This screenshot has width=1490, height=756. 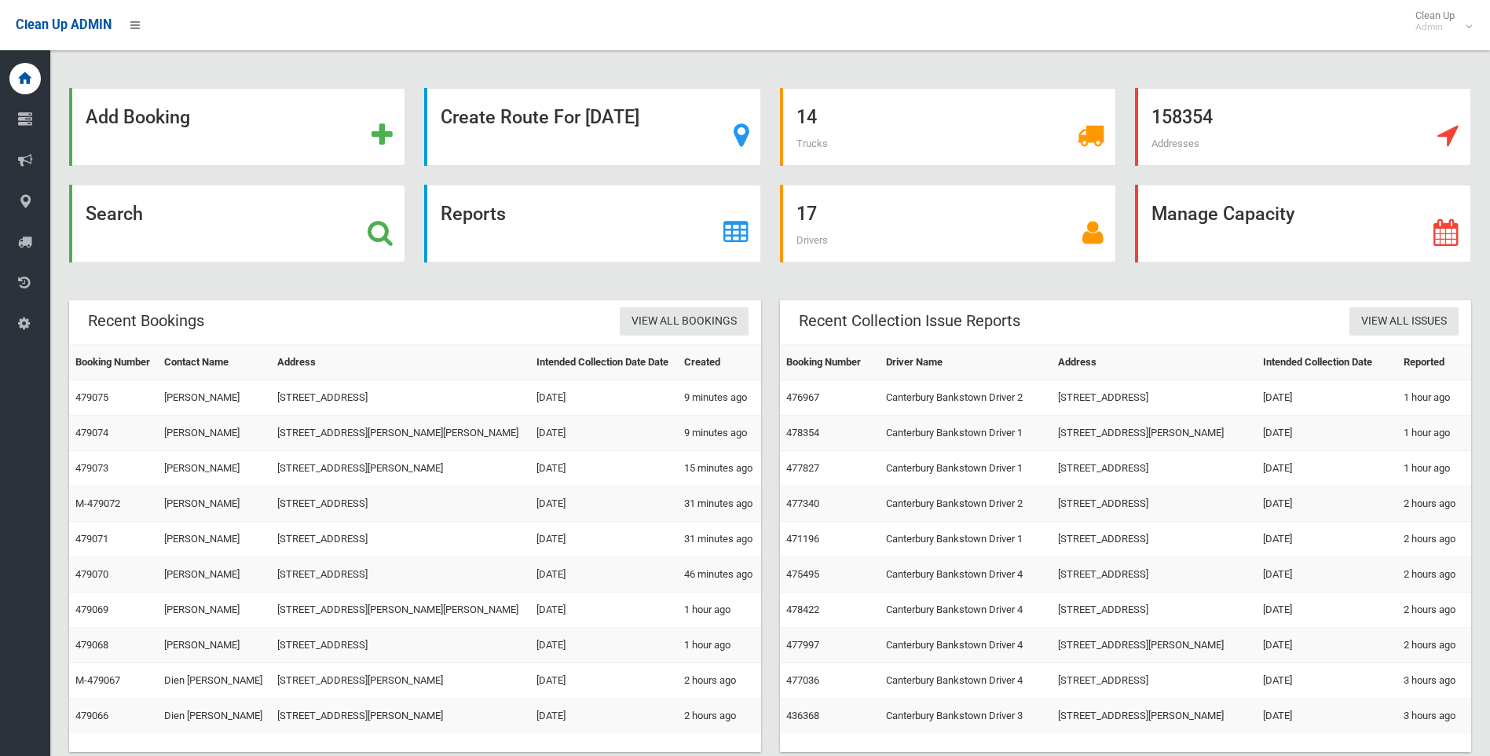 What do you see at coordinates (1154, 362) in the screenshot?
I see `th: Address` at bounding box center [1154, 362].